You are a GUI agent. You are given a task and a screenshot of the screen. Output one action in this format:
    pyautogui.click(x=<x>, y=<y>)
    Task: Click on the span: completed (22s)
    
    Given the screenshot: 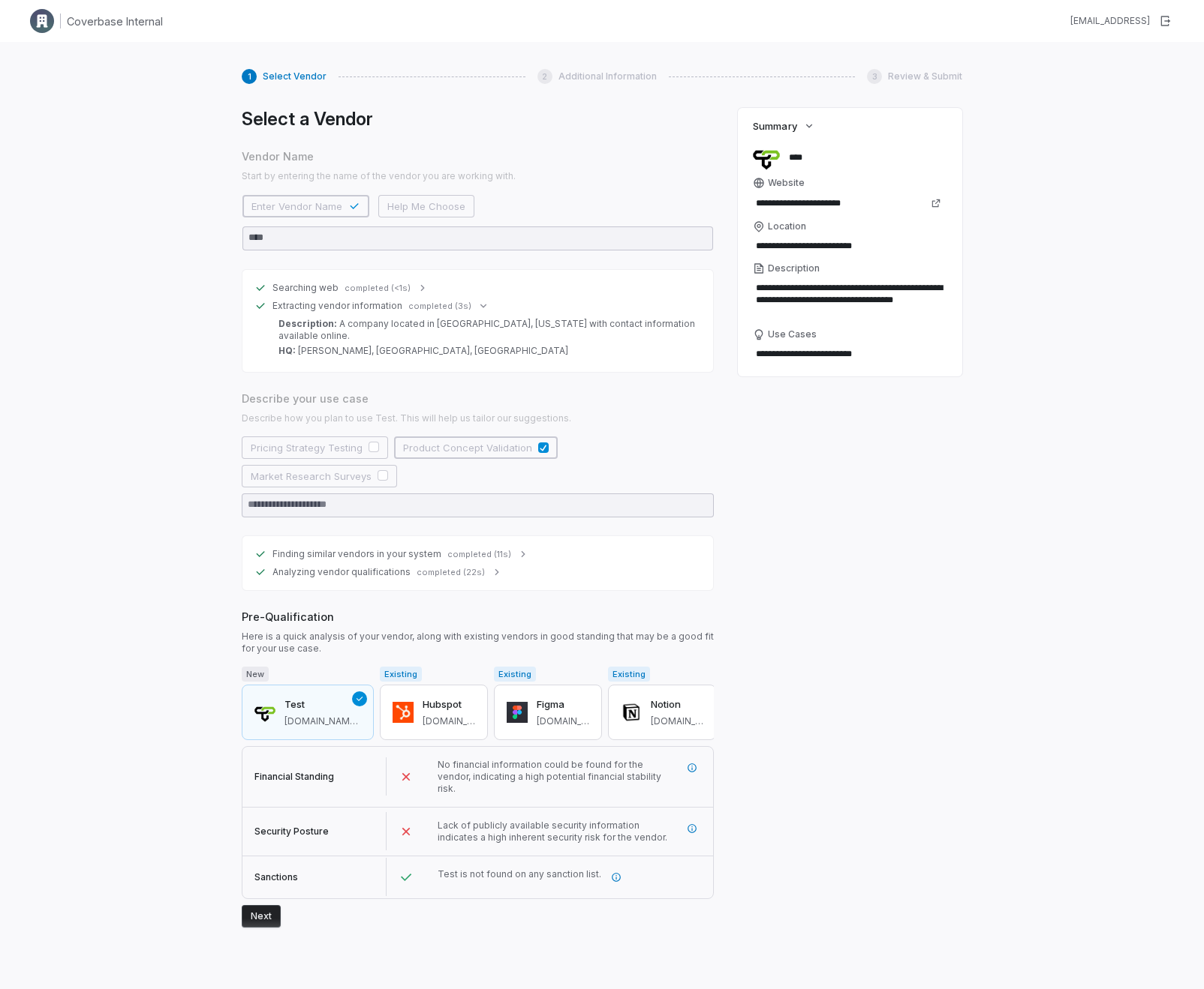 What is the action you would take?
    pyautogui.click(x=450, y=573)
    